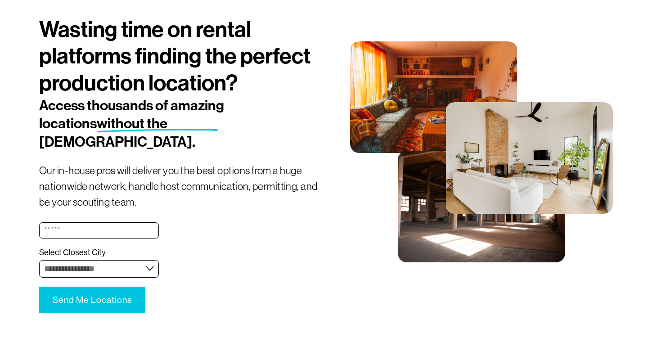 This screenshot has width=652, height=351. Describe the element at coordinates (99, 268) in the screenshot. I see `select: Select Closest City` at that location.